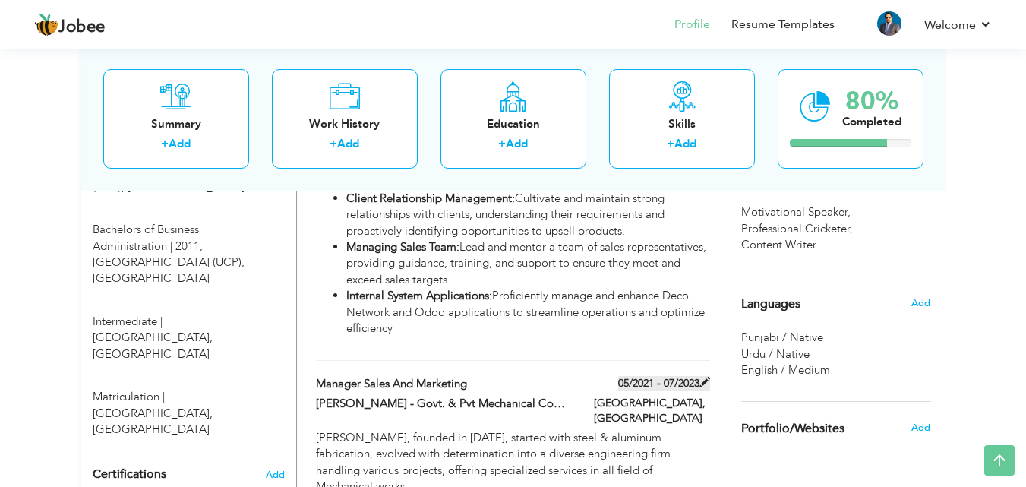 This screenshot has width=1026, height=487. Describe the element at coordinates (345, 123) in the screenshot. I see `div: Work History` at that location.